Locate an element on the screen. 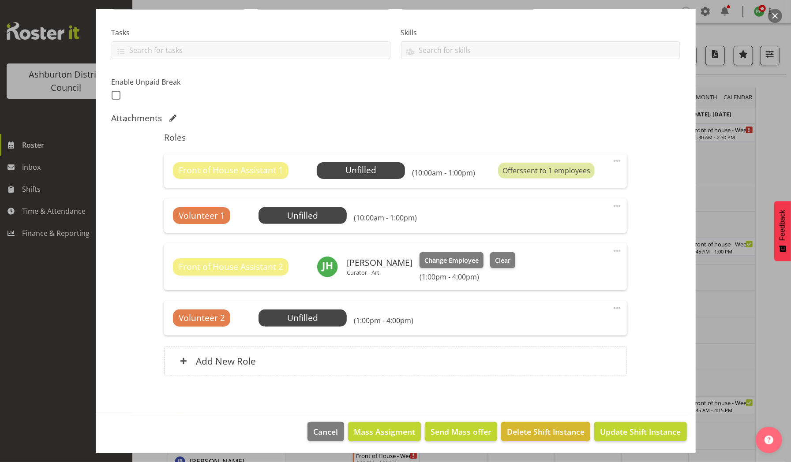  label: Enable Unpaid Break is located at coordinates (179, 82).